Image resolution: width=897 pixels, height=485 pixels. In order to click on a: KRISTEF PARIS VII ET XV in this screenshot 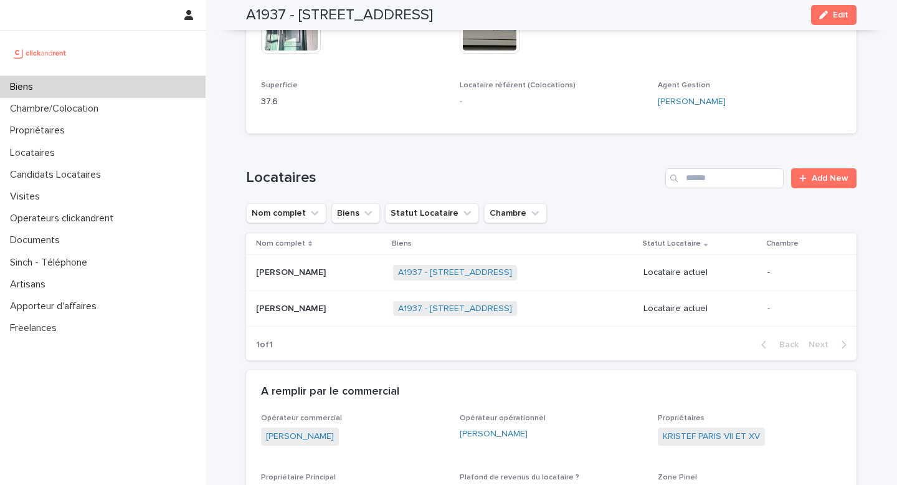, I will do `click(711, 436)`.